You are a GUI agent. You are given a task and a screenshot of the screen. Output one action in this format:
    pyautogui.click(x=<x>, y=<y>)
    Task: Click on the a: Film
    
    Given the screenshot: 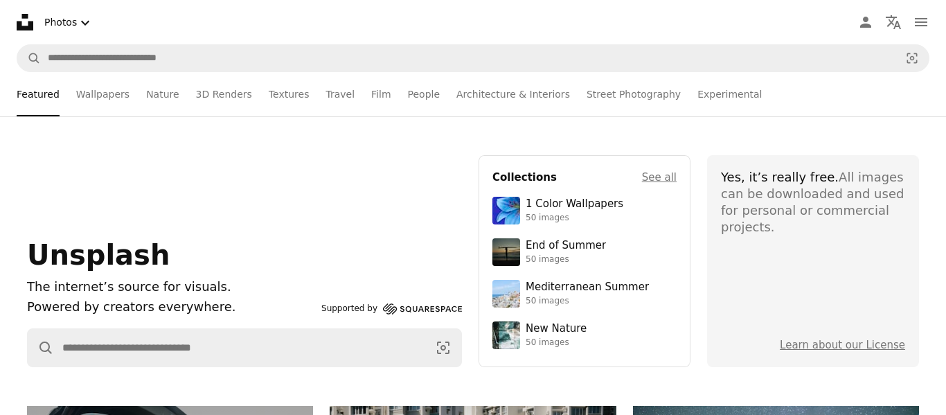 What is the action you would take?
    pyautogui.click(x=381, y=94)
    